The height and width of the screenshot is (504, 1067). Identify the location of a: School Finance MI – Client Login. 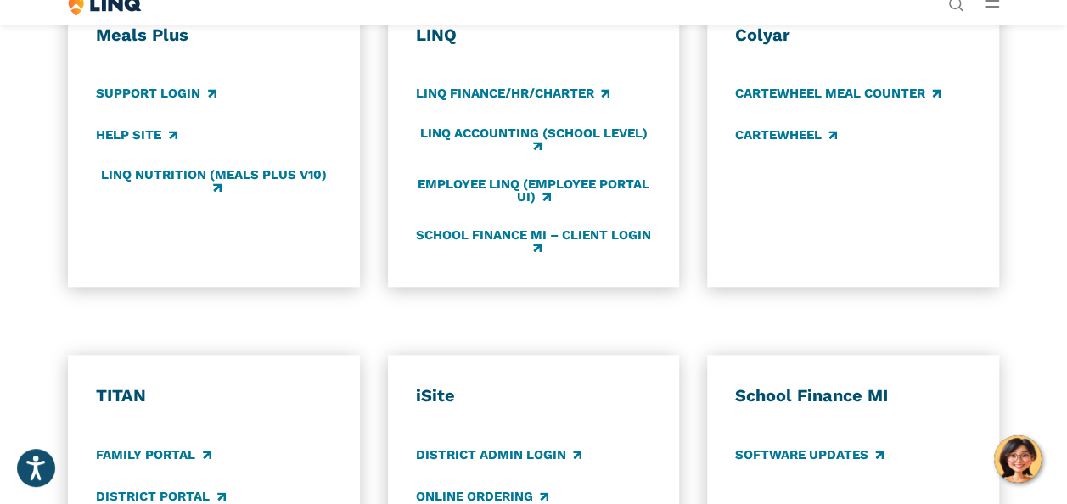
(534, 242).